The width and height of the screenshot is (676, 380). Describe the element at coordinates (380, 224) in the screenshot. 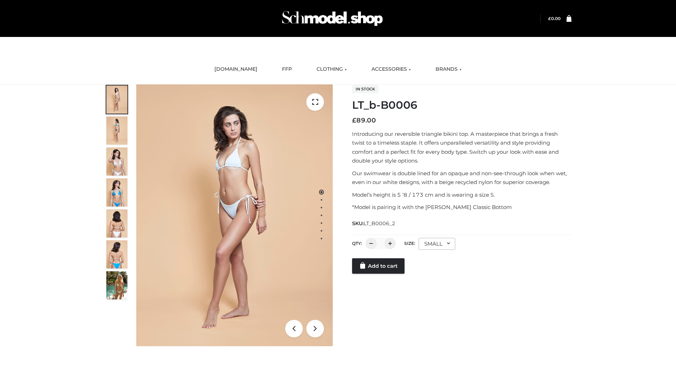

I see `span: LT_B0006_2` at that location.